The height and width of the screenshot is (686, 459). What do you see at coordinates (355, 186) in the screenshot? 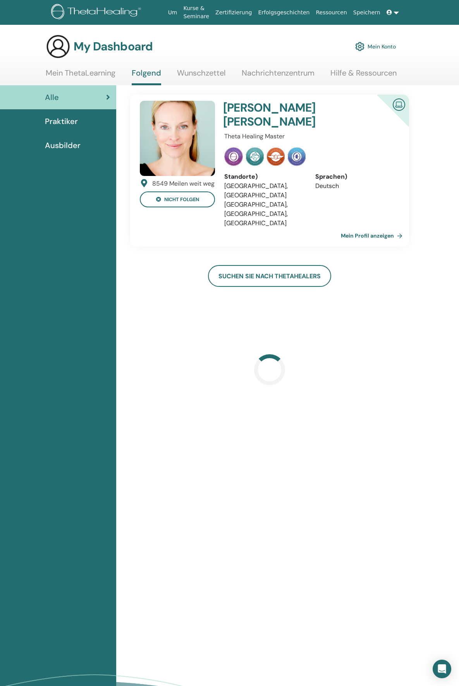
I see `li: Deutsch` at bounding box center [355, 186].